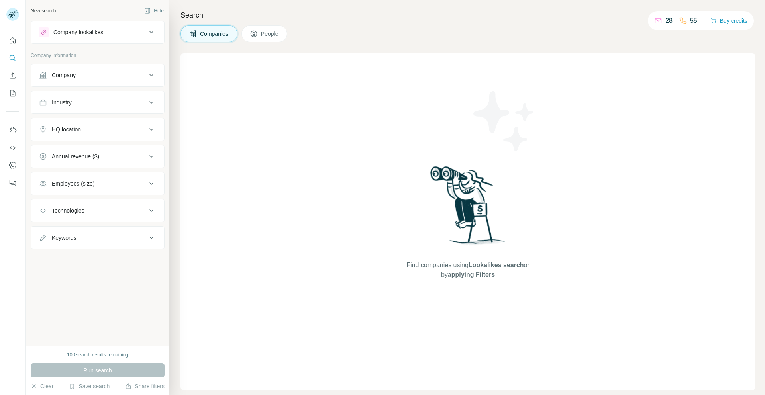  What do you see at coordinates (270, 34) in the screenshot?
I see `span: People` at bounding box center [270, 34].